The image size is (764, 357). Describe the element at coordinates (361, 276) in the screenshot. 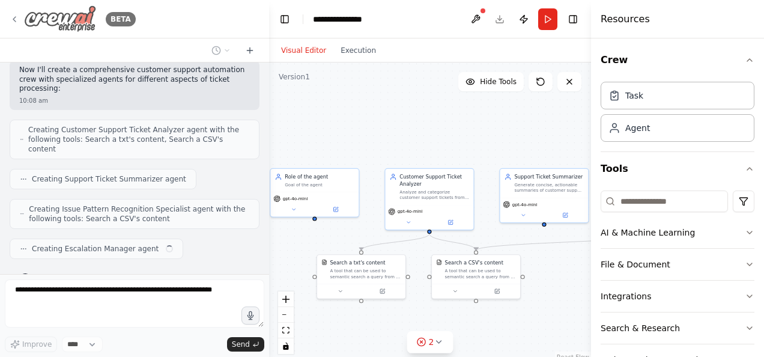

I see `div: TXTSearchToolSearch a txt's contentA tool that can be used to semantic search a query from a txt'...` at that location.